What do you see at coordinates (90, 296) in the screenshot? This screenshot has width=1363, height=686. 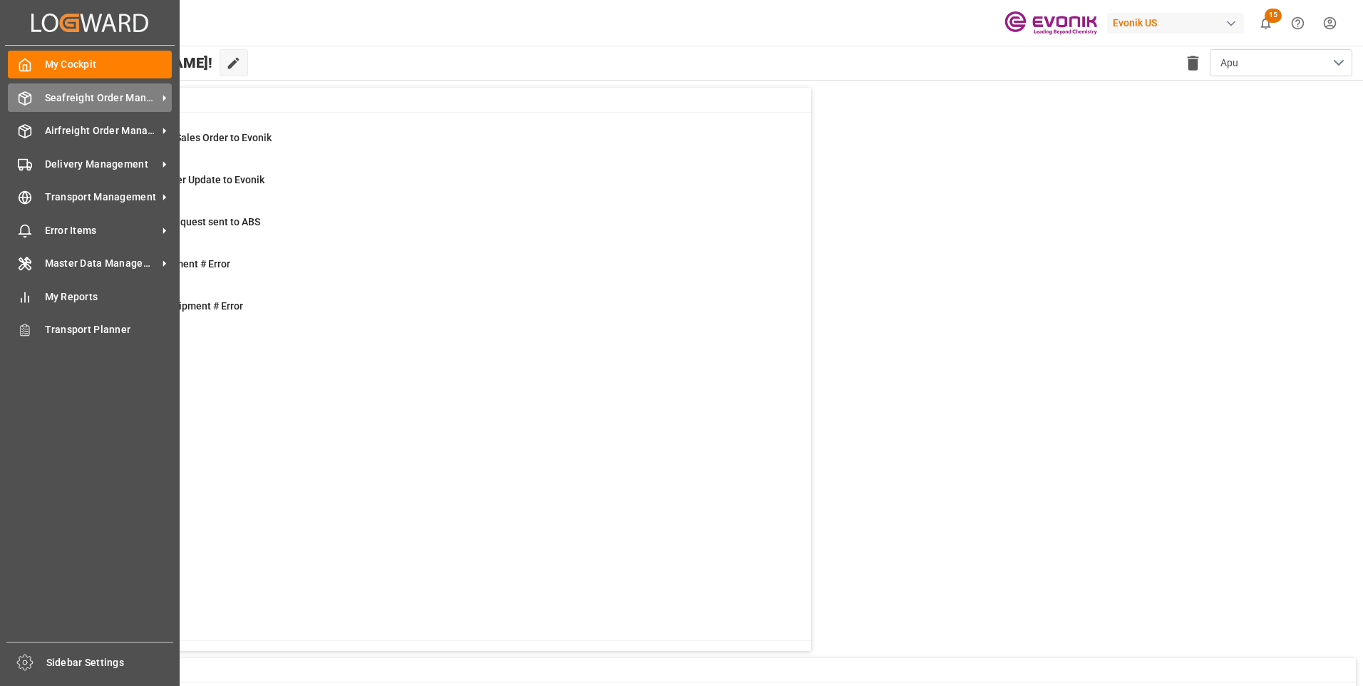 I see `a: My Reports` at bounding box center [90, 296].